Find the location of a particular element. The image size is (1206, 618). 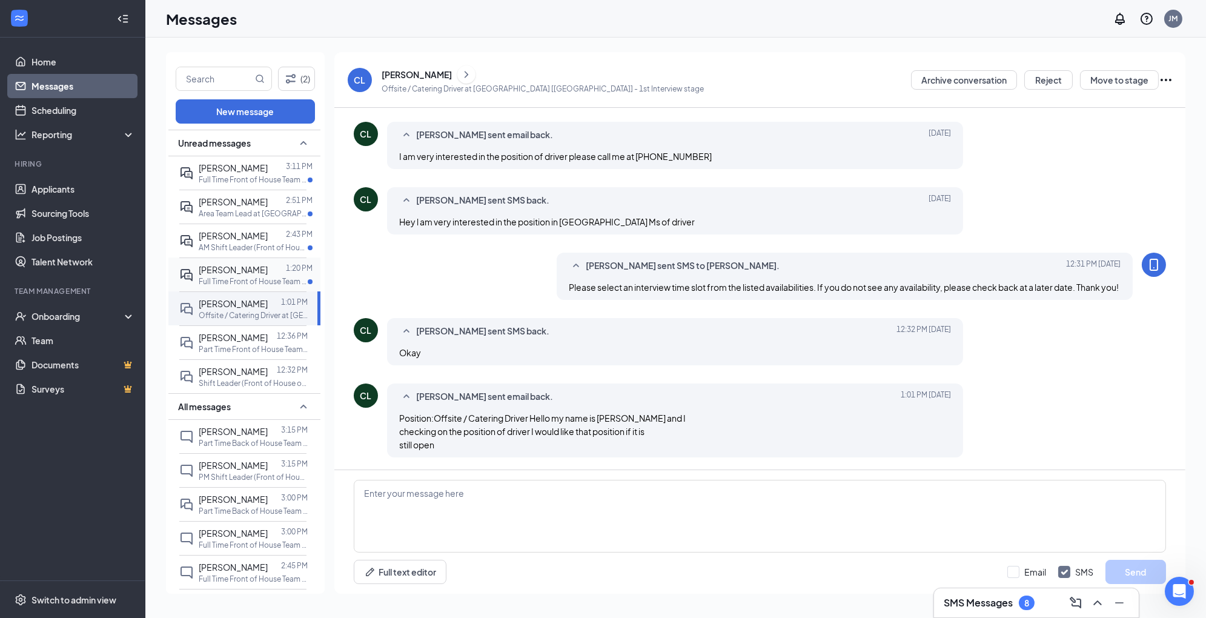

span: Okay is located at coordinates (410, 352).